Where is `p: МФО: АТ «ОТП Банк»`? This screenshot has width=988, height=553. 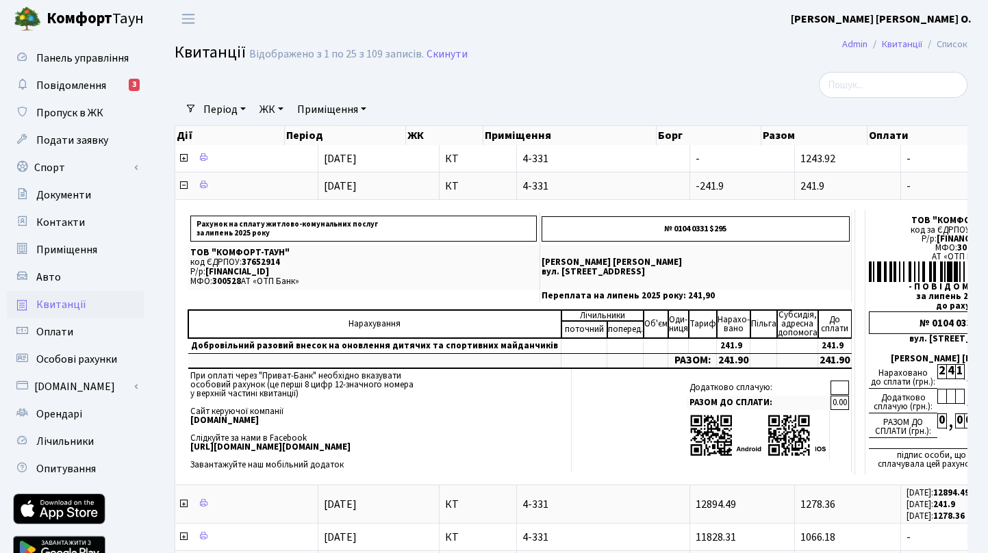 p: МФО: АТ «ОТП Банк» is located at coordinates (364, 281).